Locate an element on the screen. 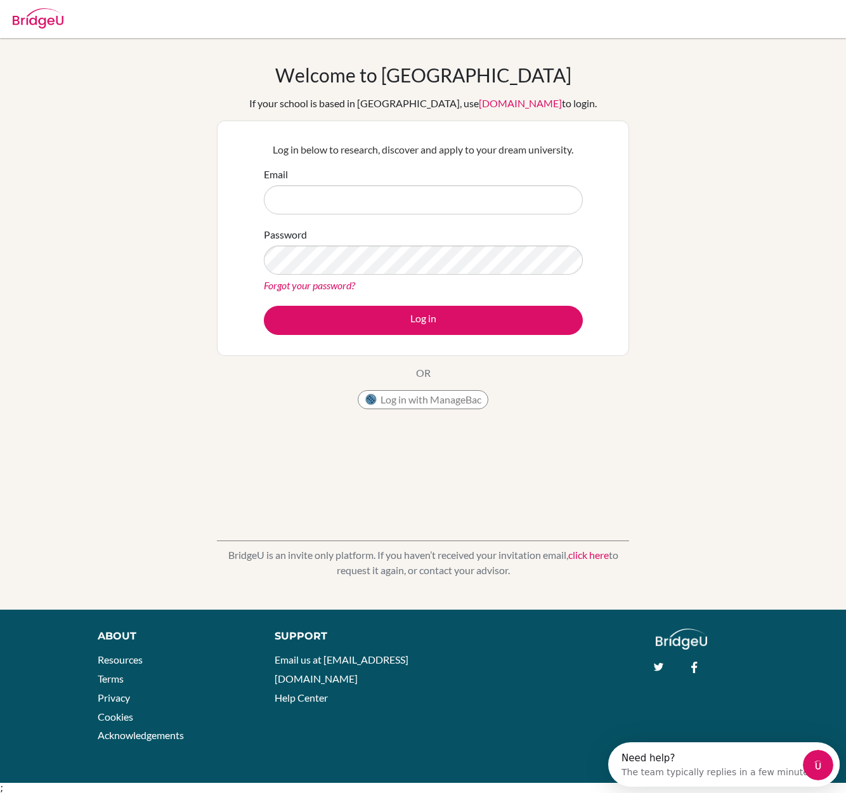 Image resolution: width=846 pixels, height=793 pixels. p: BridgeU is an invite only platform. If you haven’t received your invitation email, to request it ... is located at coordinates (423, 563).